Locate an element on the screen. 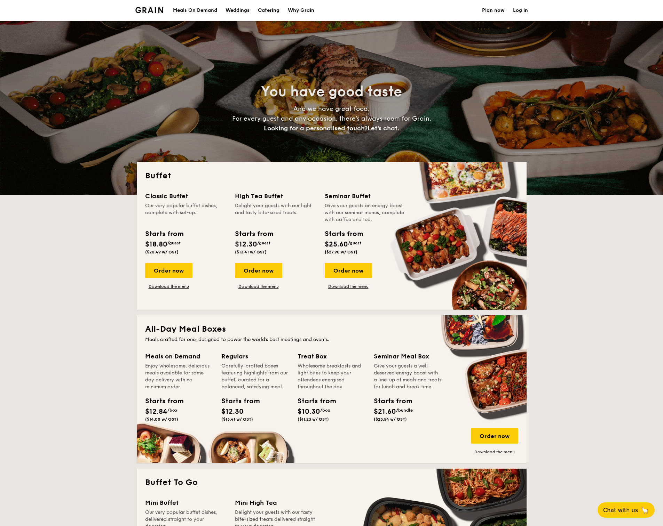 The image size is (663, 526). div: Enjoy wholesome, delicious meals available for same-day delivery with no minimum order. is located at coordinates (179, 377).